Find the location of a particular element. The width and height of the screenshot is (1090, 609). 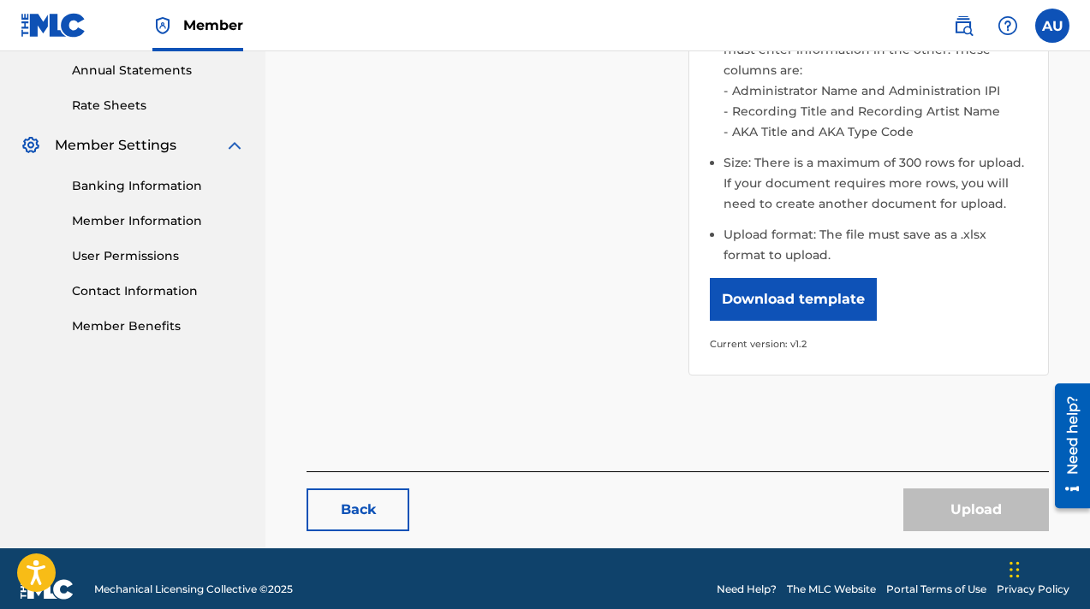

img: MLC Logo is located at coordinates (53, 25).